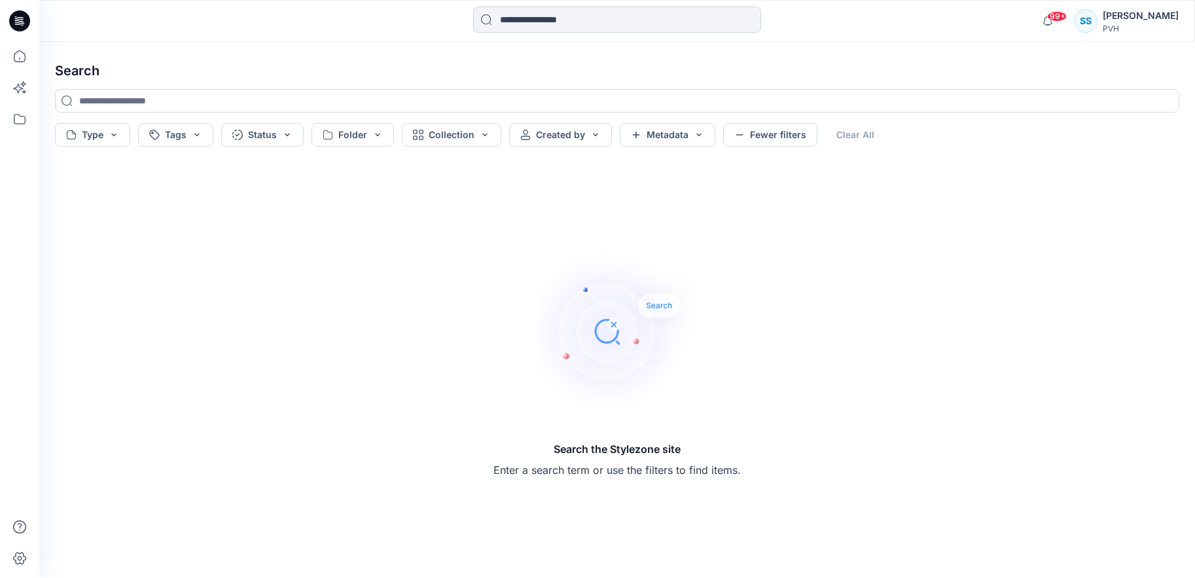 The width and height of the screenshot is (1195, 578). Describe the element at coordinates (617, 331) in the screenshot. I see `img: Search the Stylezone site` at that location.